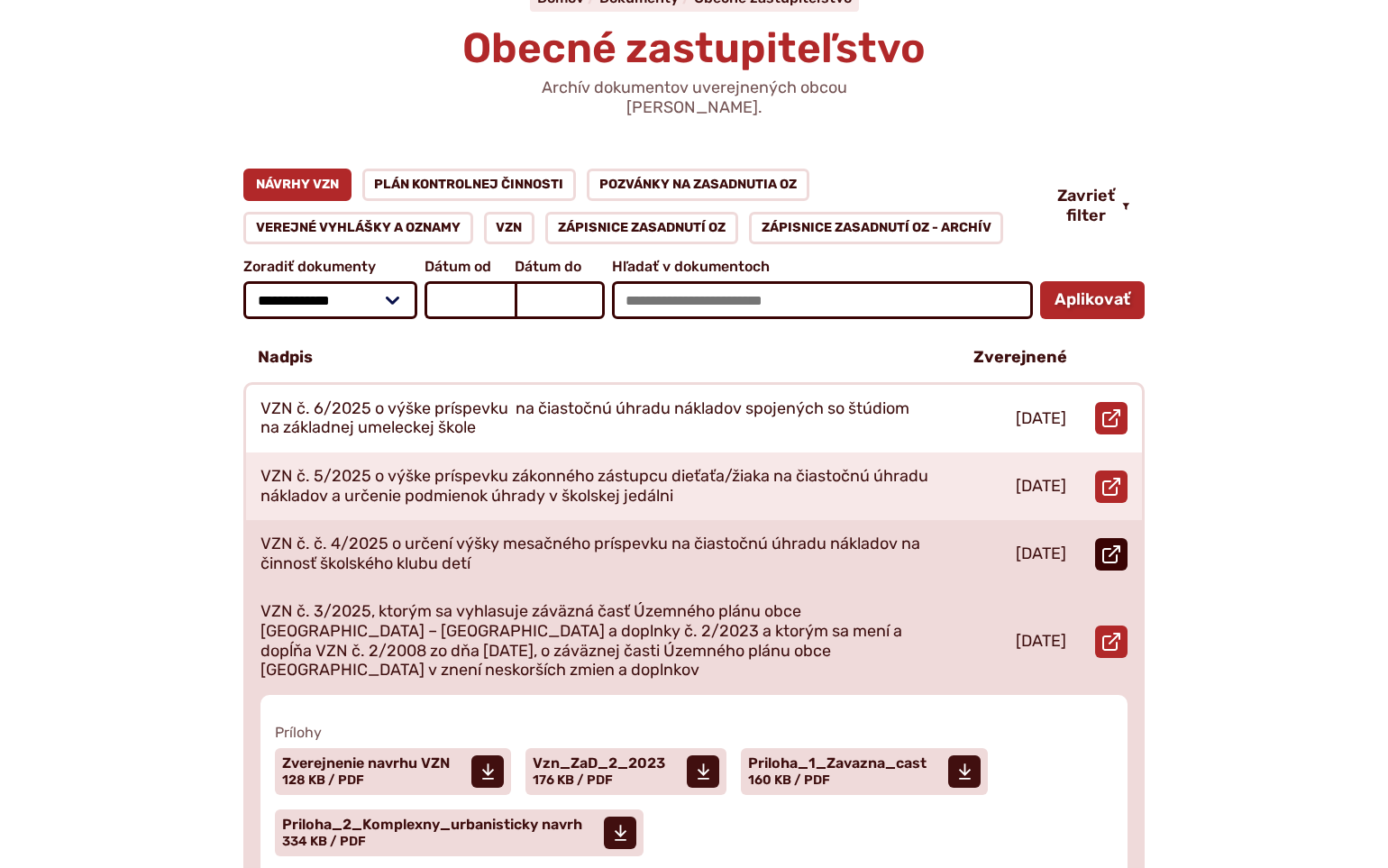 Image resolution: width=1388 pixels, height=868 pixels. What do you see at coordinates (596, 485) in the screenshot?
I see `p: VZN č. 5/2025 o výške príspevku zákonného zástupcu dieťaťa/žiaka na čiastočnú úhradu nákladov a u...` at bounding box center [596, 485].